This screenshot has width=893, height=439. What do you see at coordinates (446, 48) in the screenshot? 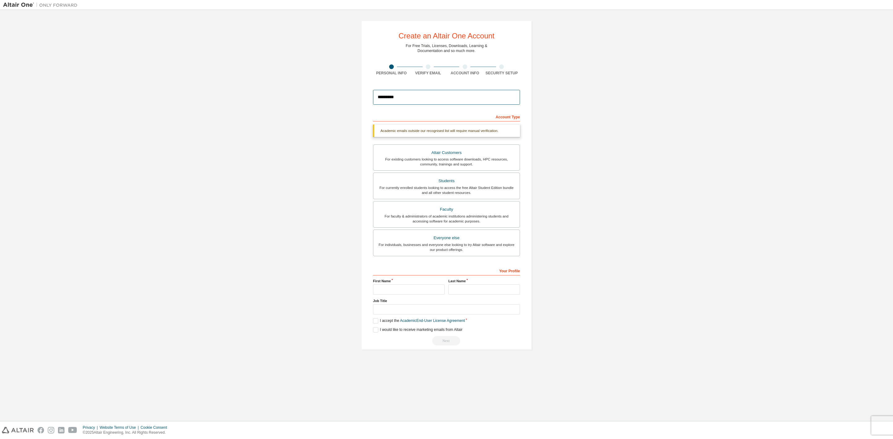
I see `div: For Free Trials, Licenses, Downloads, Learning & Documentation and so much more.` at bounding box center [446, 48].